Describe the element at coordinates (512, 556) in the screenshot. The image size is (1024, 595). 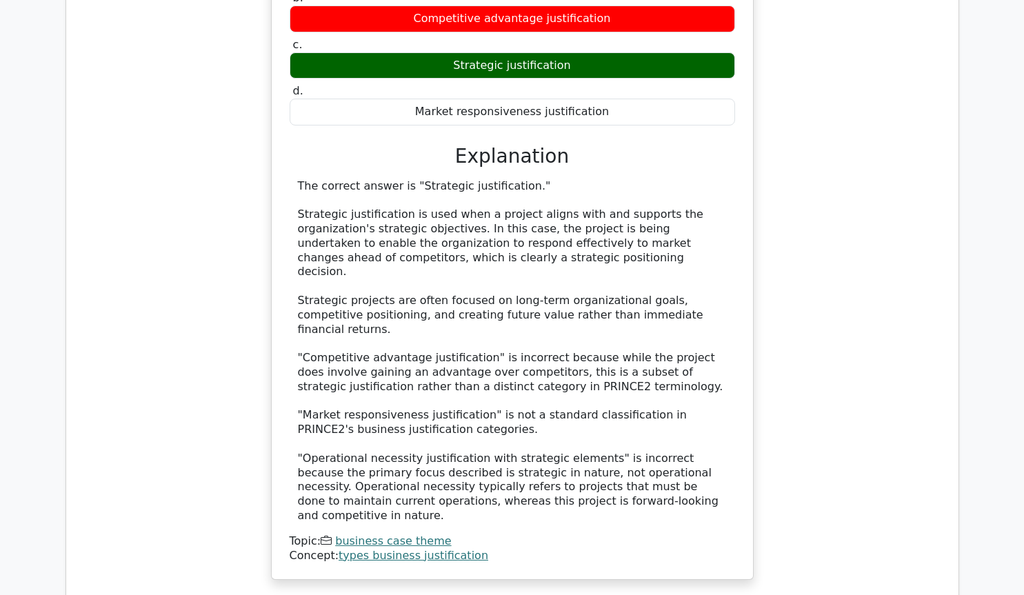
I see `div: Concept:` at that location.